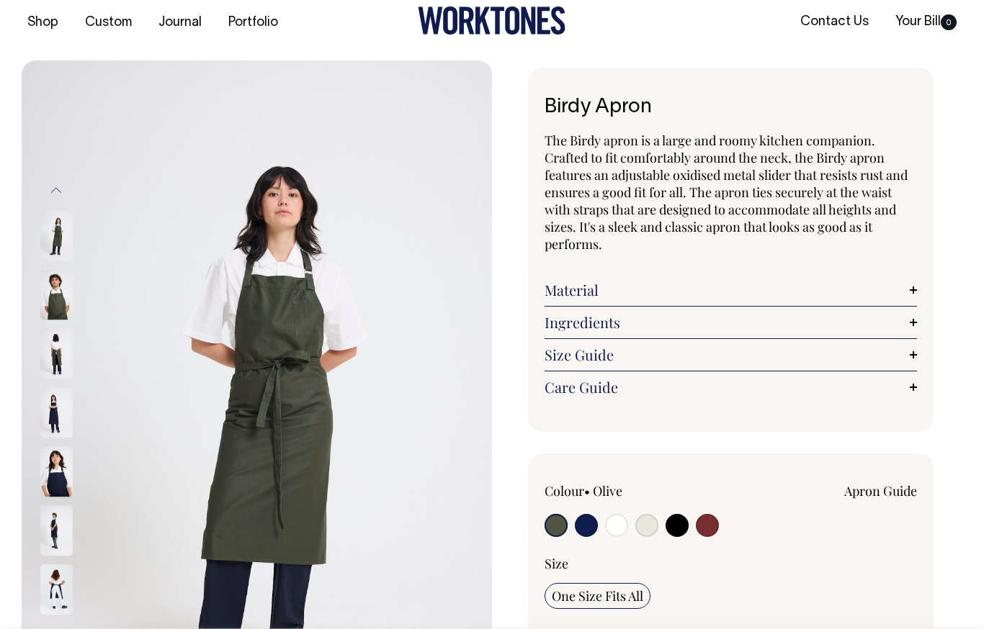 This screenshot has width=984, height=629. I want to click on a: Apron Guide, so click(880, 491).